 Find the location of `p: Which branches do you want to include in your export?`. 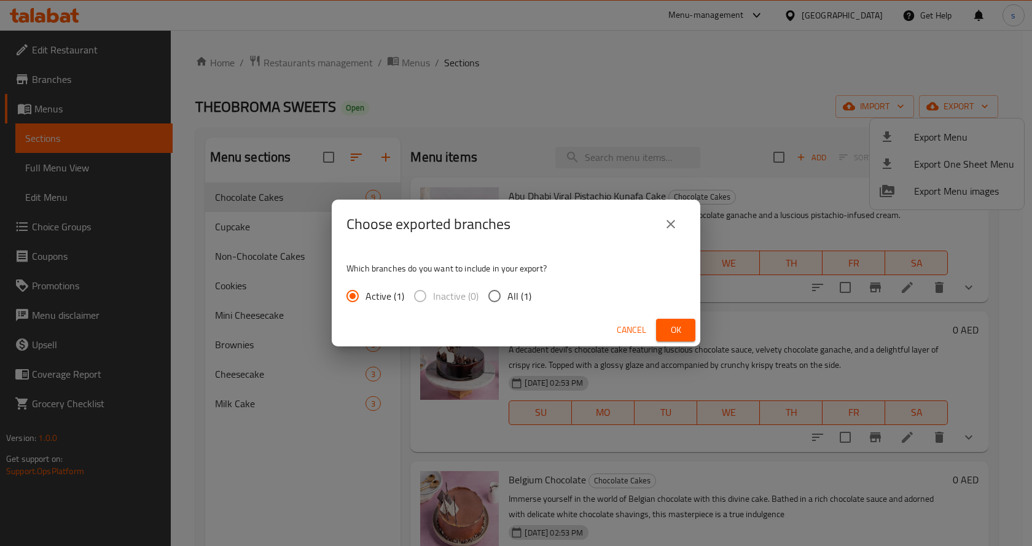

p: Which branches do you want to include in your export? is located at coordinates (516, 269).